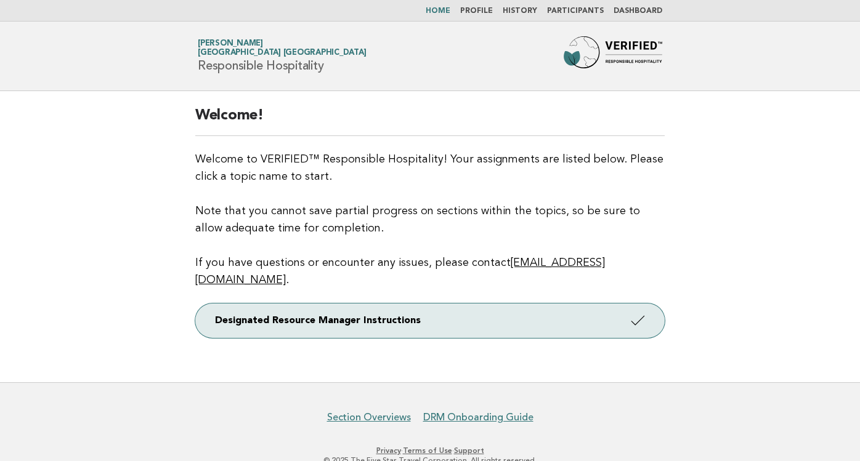 The width and height of the screenshot is (860, 461). I want to click on img: Forbes Travel Guide, so click(613, 56).